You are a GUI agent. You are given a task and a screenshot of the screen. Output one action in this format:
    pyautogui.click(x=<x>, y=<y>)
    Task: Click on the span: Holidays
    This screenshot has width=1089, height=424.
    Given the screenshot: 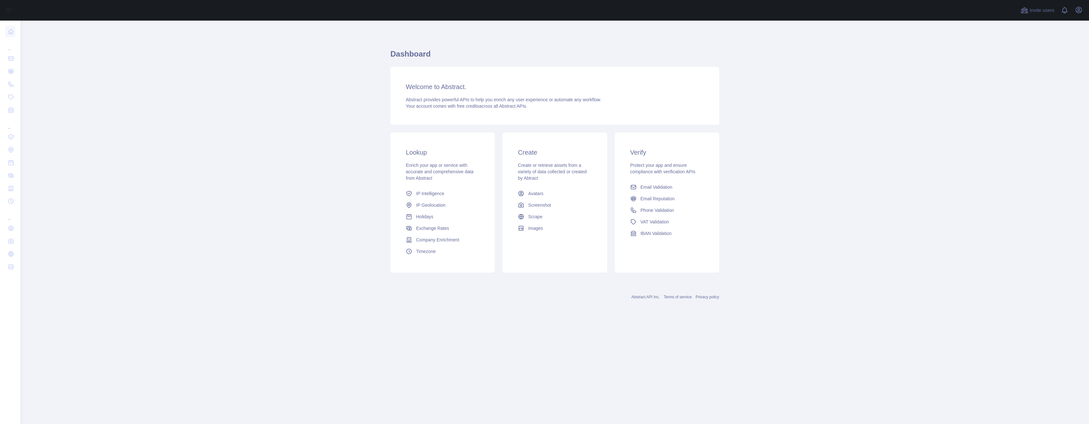 What is the action you would take?
    pyautogui.click(x=425, y=216)
    